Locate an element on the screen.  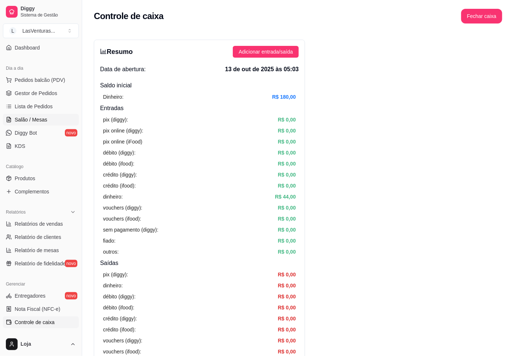
span: Sistema de Gestão is located at coordinates (48, 15).